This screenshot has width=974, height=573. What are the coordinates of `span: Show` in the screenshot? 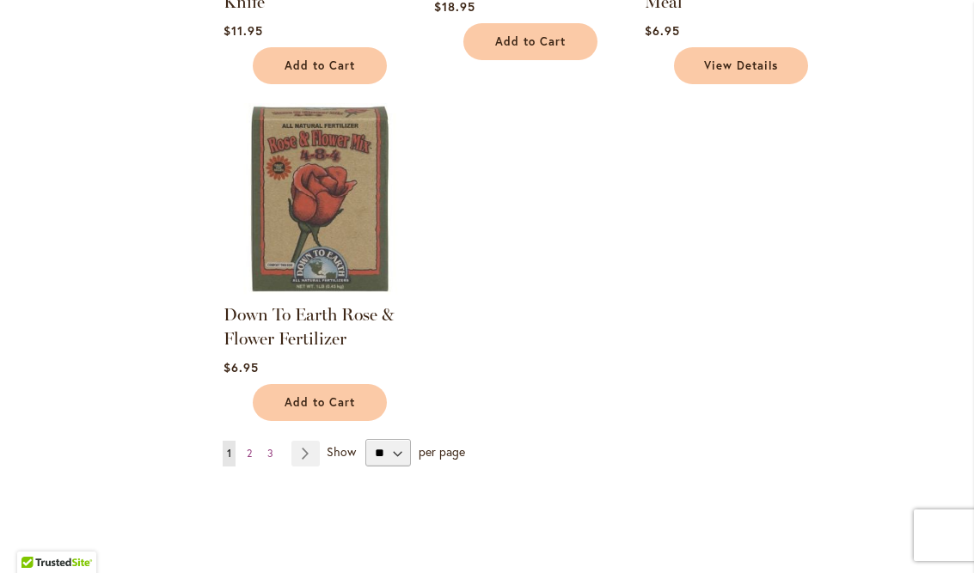 It's located at (341, 451).